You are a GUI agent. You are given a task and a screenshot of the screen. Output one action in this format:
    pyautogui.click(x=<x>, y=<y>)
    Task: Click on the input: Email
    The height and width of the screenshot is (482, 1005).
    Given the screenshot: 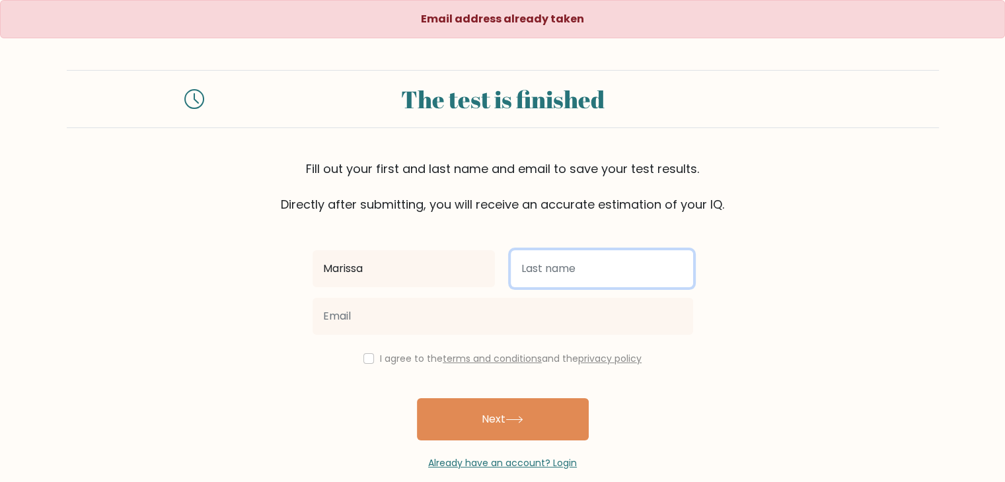 What is the action you would take?
    pyautogui.click(x=503, y=316)
    